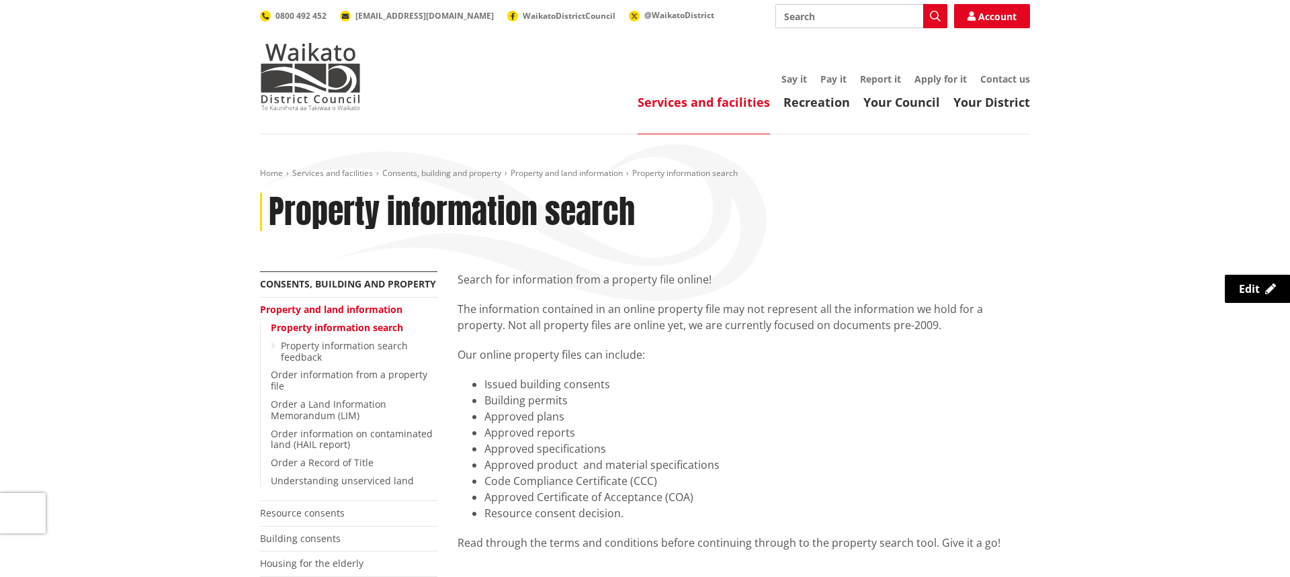 The image size is (1290, 577). What do you see at coordinates (861, 16) in the screenshot?
I see `input: Search input` at bounding box center [861, 16].